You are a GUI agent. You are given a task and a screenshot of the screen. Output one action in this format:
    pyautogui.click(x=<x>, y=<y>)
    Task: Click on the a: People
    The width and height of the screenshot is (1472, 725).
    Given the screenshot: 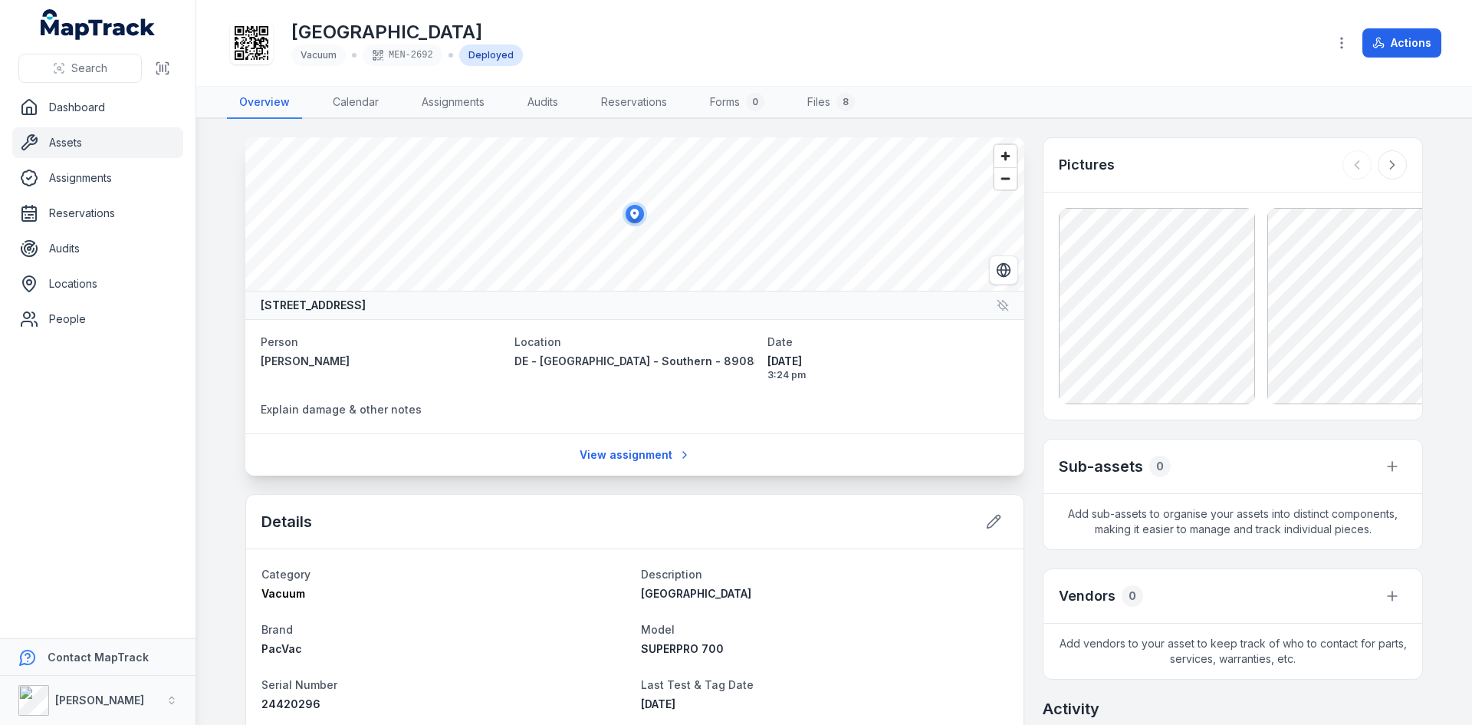 What is the action you would take?
    pyautogui.click(x=97, y=319)
    